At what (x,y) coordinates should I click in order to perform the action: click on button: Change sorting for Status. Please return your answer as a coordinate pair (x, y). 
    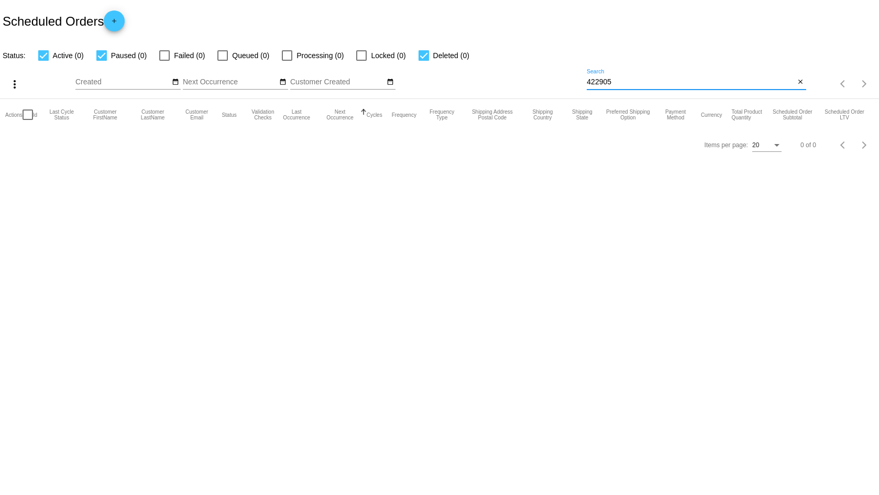
    Looking at the image, I should click on (229, 115).